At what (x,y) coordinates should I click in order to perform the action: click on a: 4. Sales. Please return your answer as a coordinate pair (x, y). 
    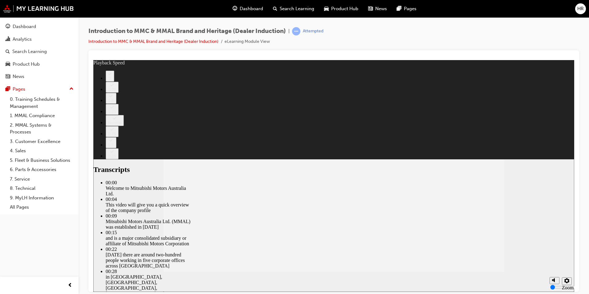
    Looking at the image, I should click on (42, 151).